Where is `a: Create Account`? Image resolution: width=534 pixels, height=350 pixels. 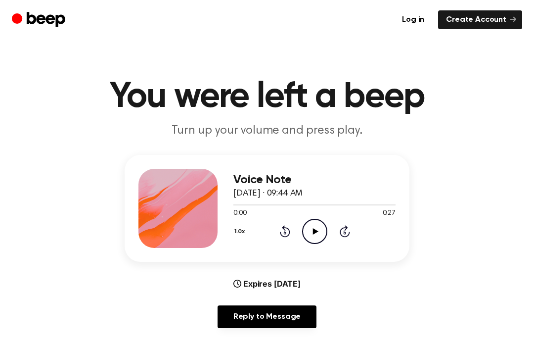
a: Create Account is located at coordinates (480, 20).